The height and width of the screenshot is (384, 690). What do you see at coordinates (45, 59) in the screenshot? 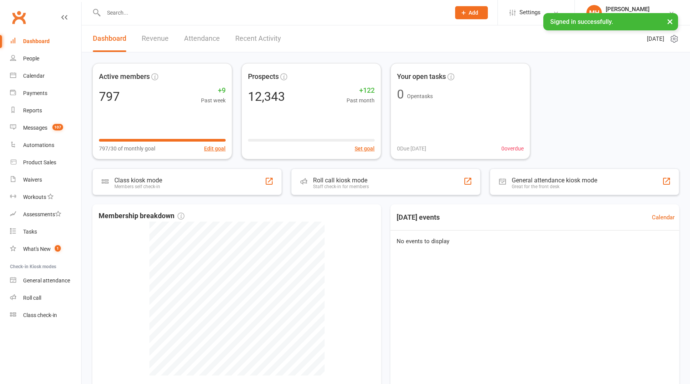
I see `a: People` at bounding box center [45, 59].